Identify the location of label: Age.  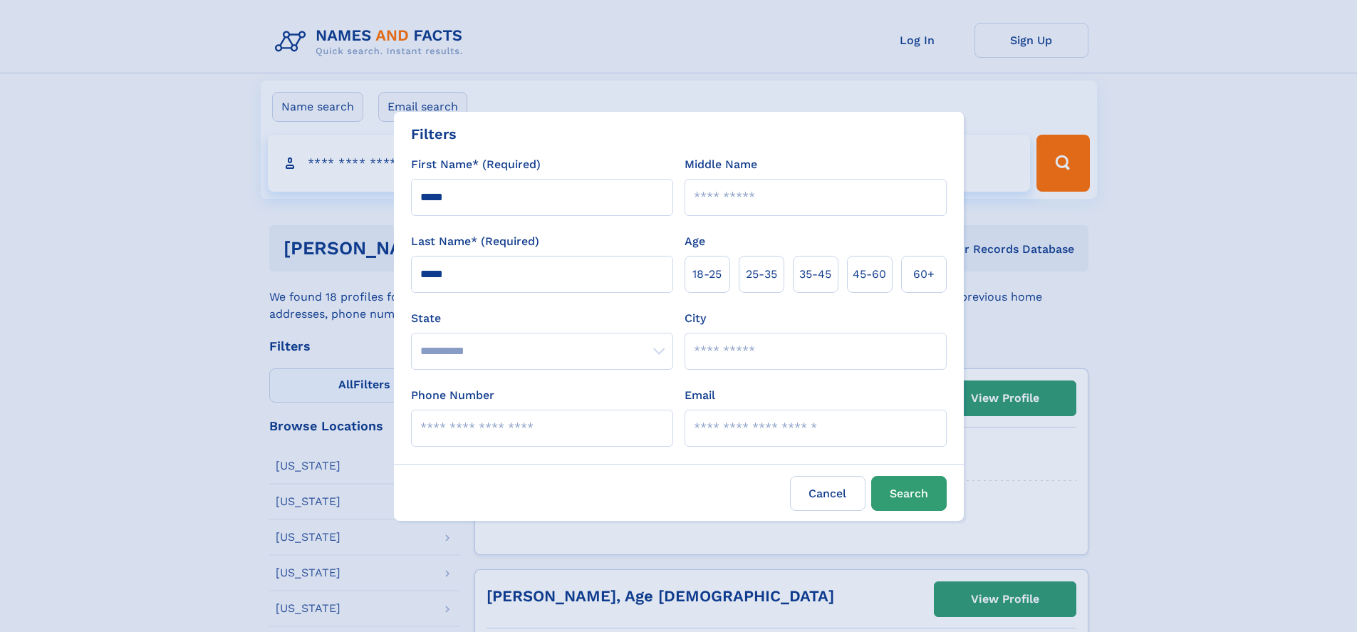
(694, 241).